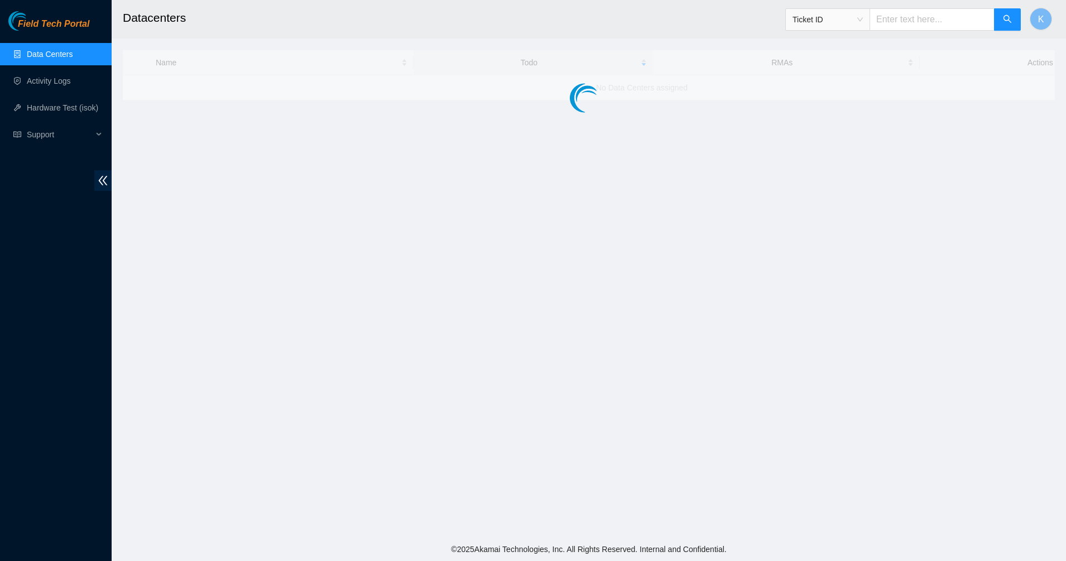  What do you see at coordinates (589, 549) in the screenshot?
I see `footer: © 2025 Akamai Technologies, Inc. All Rights Reserved. Internal and Confidential.` at bounding box center [589, 549].